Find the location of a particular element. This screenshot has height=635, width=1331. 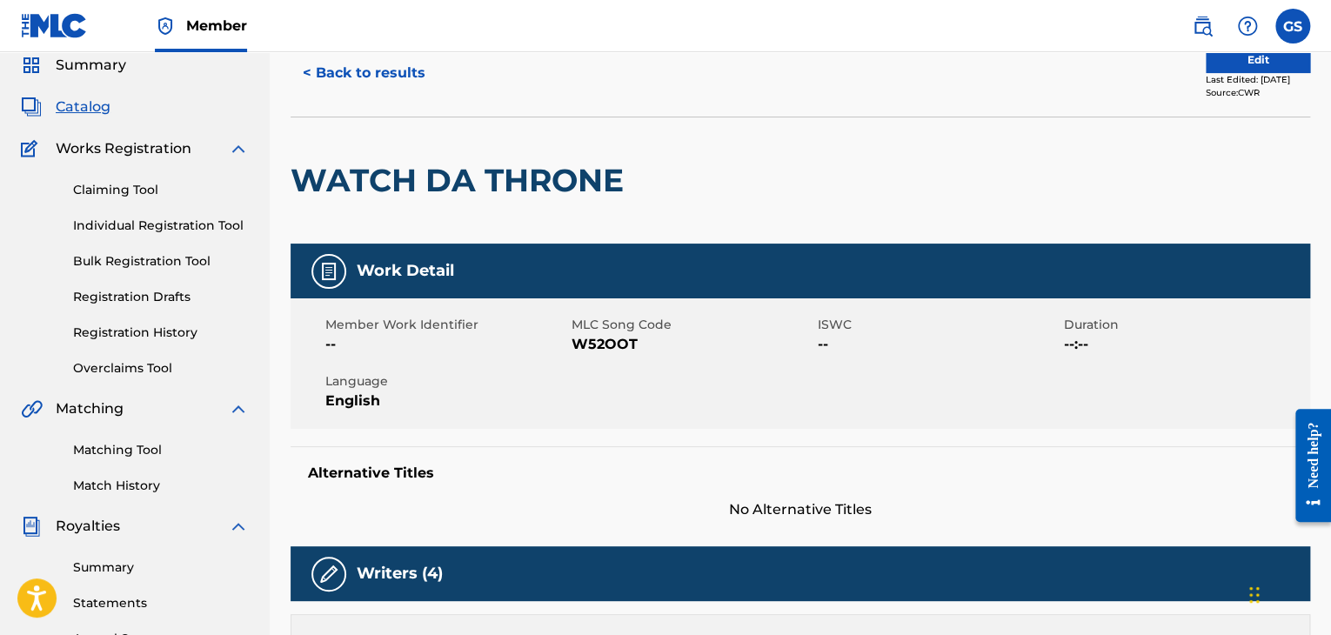

div: Chat Widget is located at coordinates (1288, 593).